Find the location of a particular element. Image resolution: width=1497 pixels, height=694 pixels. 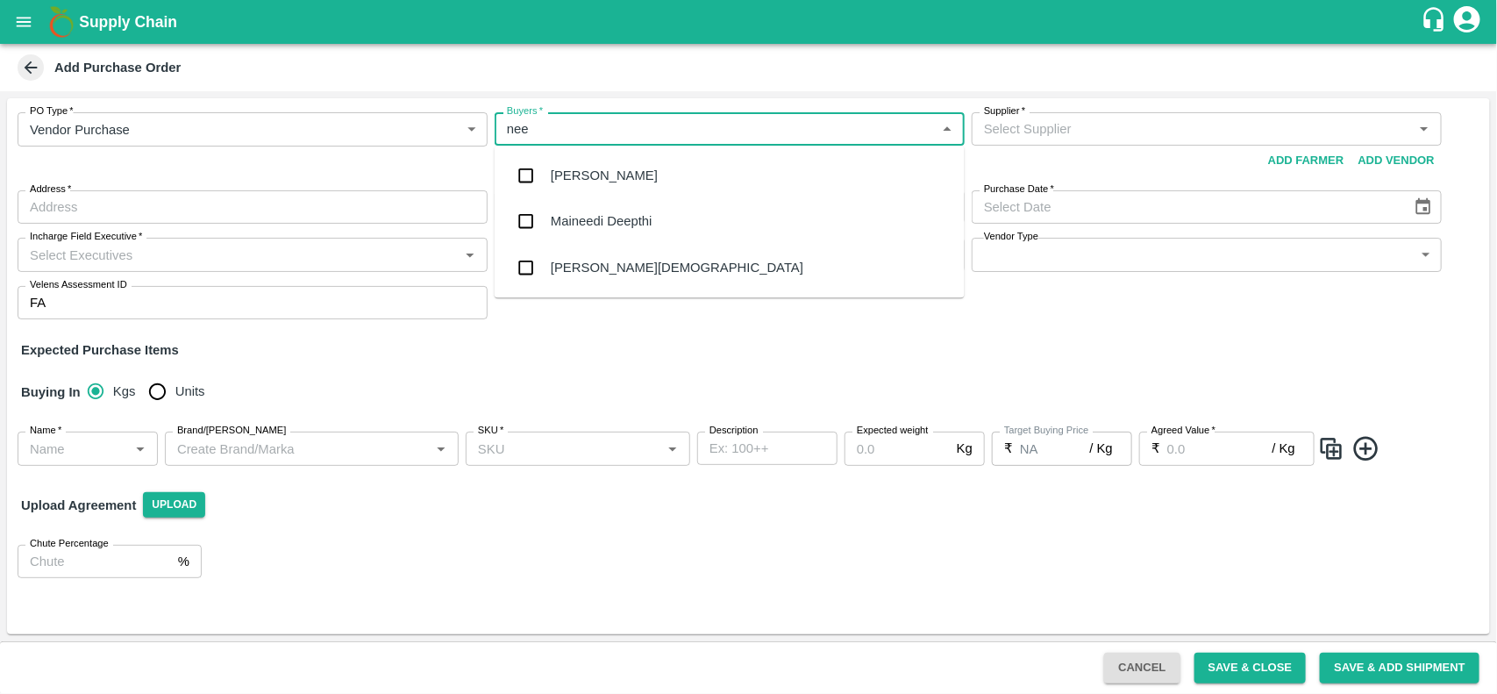

label: Buyers is located at coordinates (524, 111).